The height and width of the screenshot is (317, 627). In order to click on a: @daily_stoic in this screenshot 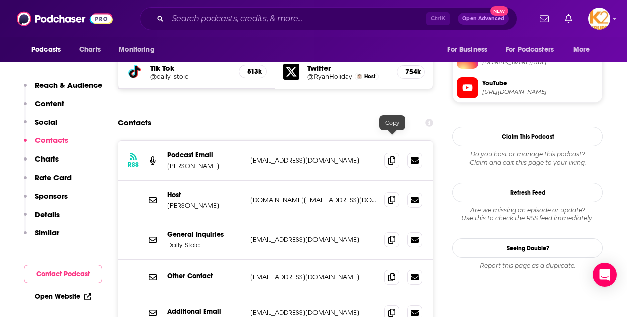, I will do `click(191, 76)`.